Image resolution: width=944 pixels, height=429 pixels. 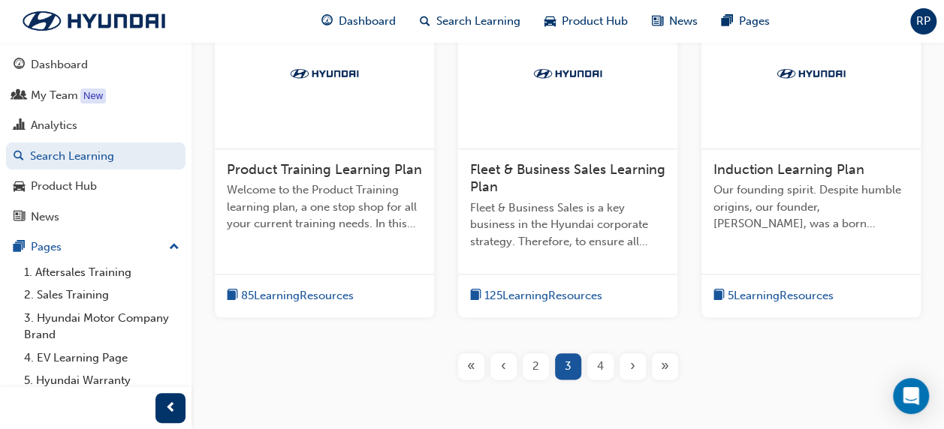 I want to click on span: prev-icon, so click(x=170, y=408).